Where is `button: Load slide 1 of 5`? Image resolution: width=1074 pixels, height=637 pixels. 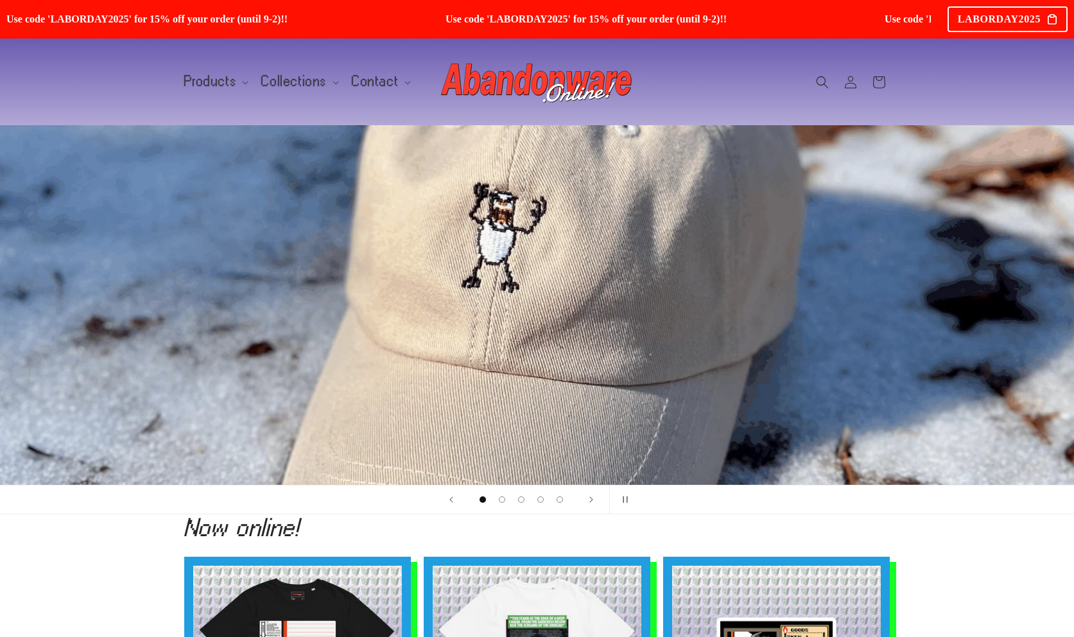 button: Load slide 1 of 5 is located at coordinates (483, 499).